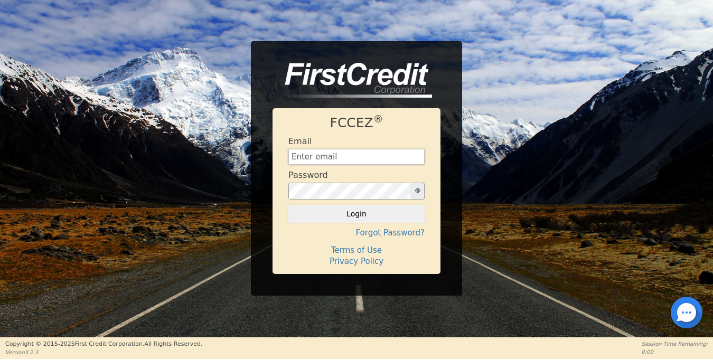 This screenshot has height=360, width=713. Describe the element at coordinates (308, 175) in the screenshot. I see `h4: Password` at that location.